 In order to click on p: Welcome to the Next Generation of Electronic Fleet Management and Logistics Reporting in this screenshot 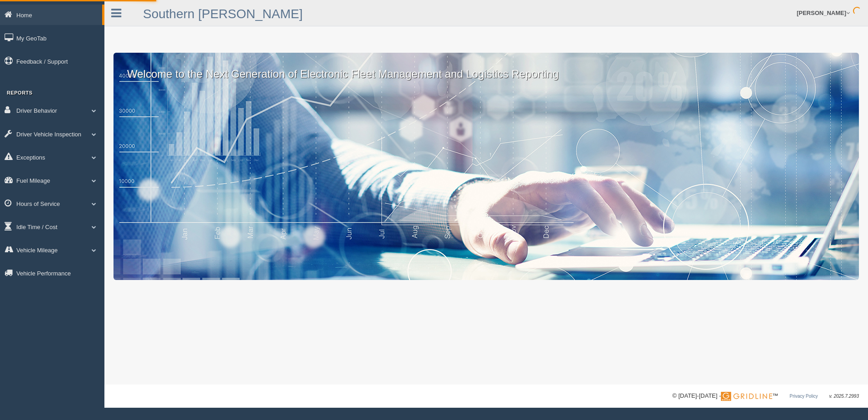, I will do `click(486, 67)`.